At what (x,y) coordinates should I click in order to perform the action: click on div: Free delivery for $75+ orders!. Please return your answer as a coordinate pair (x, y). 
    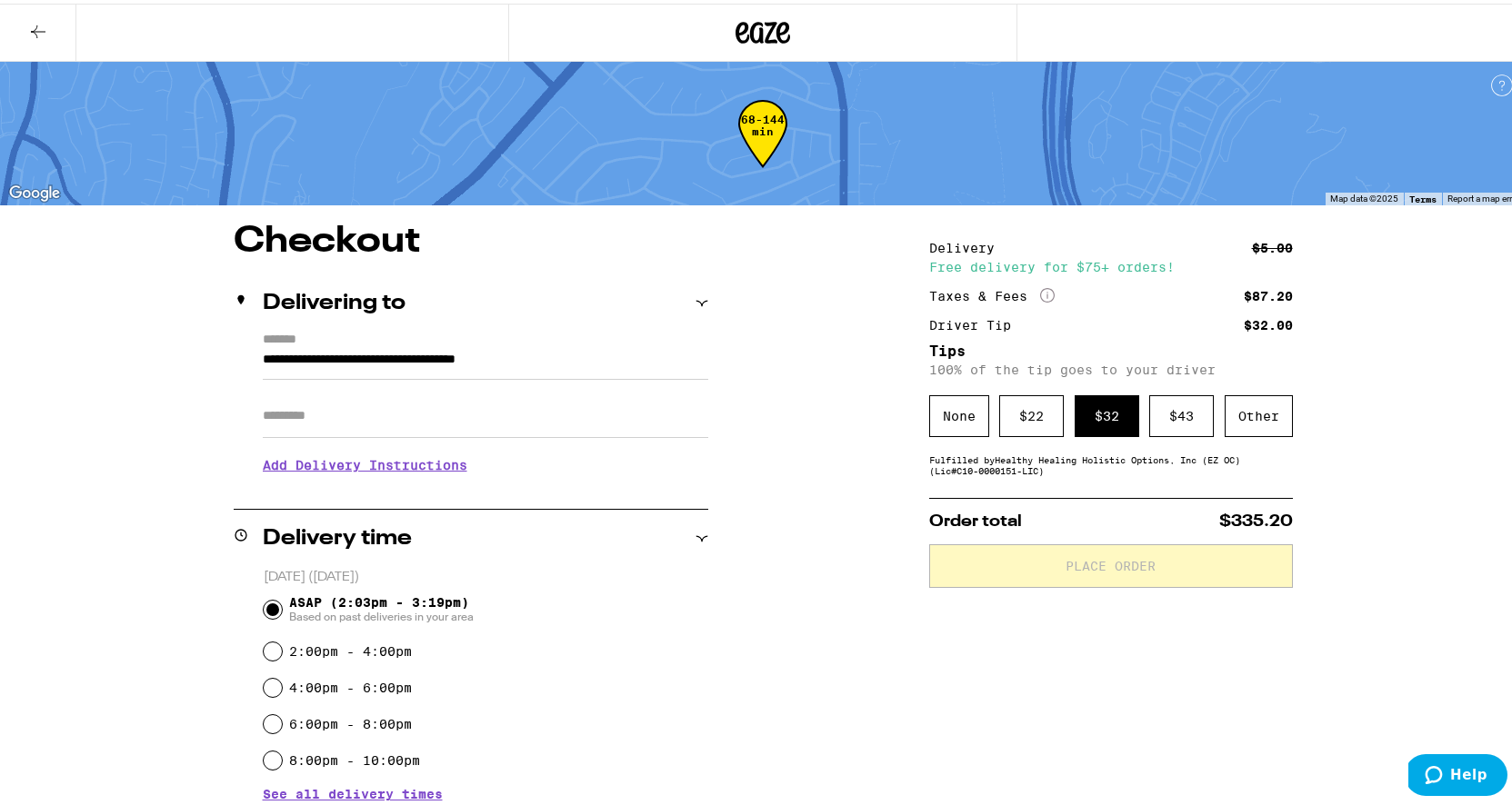
    Looking at the image, I should click on (1111, 263).